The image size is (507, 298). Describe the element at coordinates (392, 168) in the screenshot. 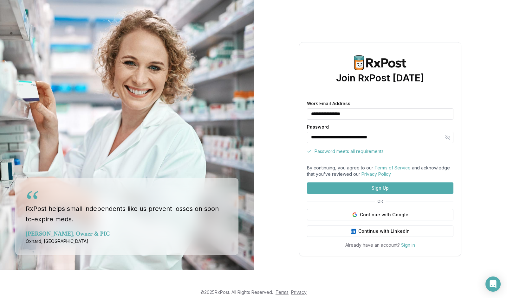

I see `a: Terms of Service` at that location.